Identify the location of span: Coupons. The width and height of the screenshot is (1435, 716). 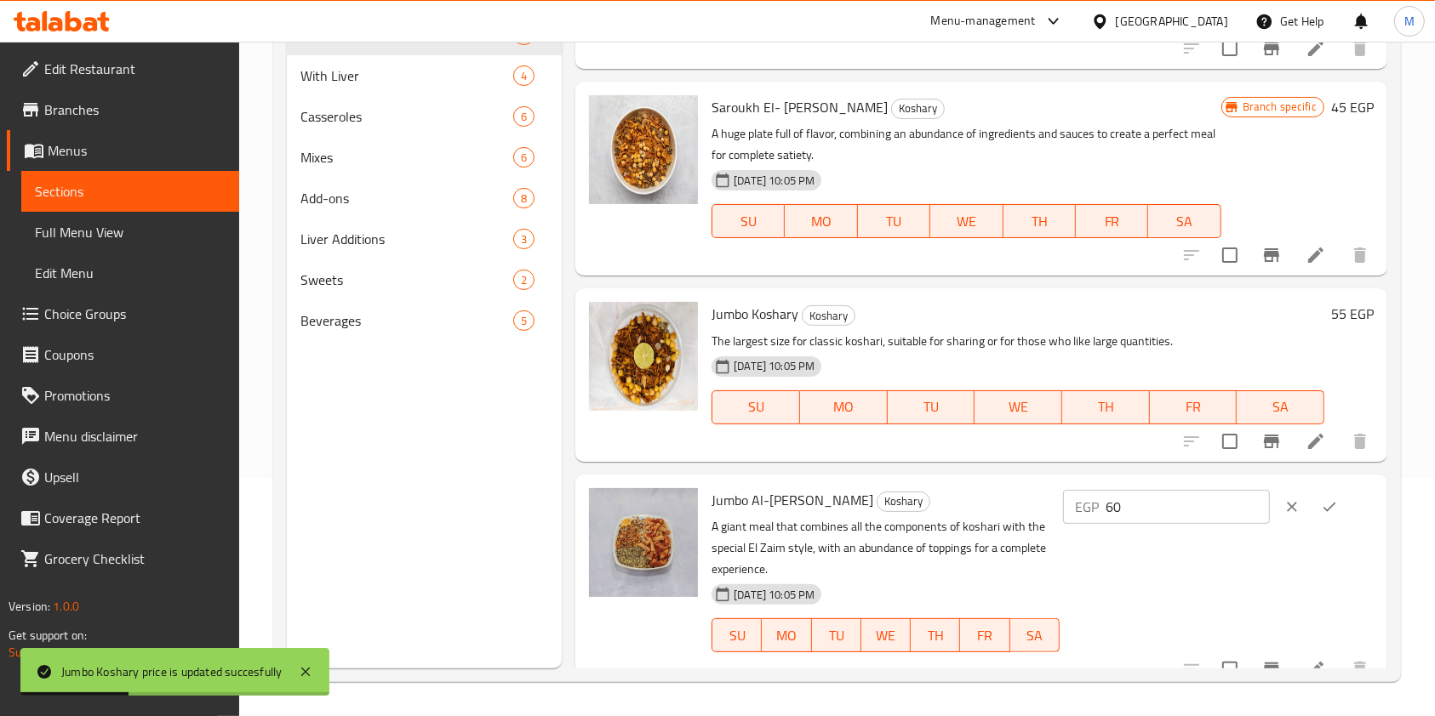
(135, 355).